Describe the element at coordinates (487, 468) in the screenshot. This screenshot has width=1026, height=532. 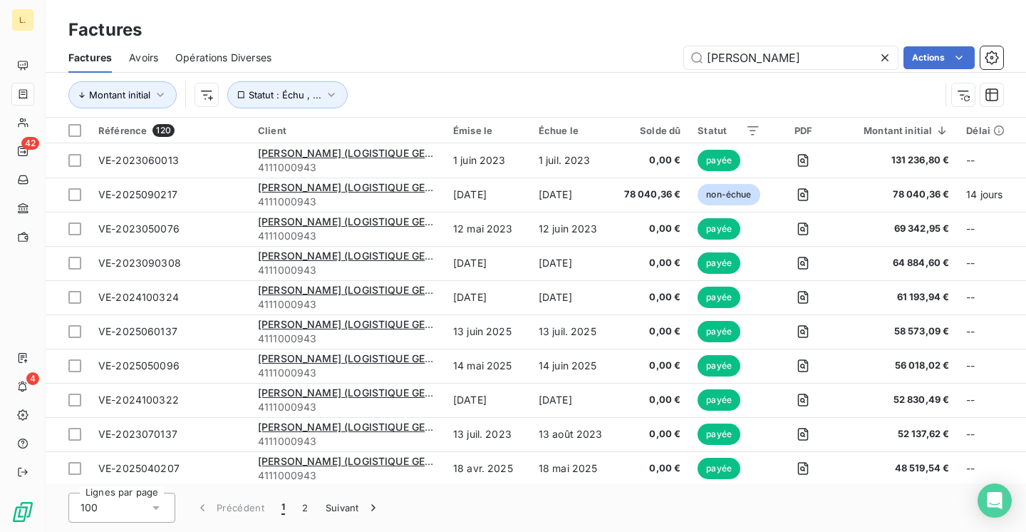
I see `td: 18 avr. 2025` at that location.